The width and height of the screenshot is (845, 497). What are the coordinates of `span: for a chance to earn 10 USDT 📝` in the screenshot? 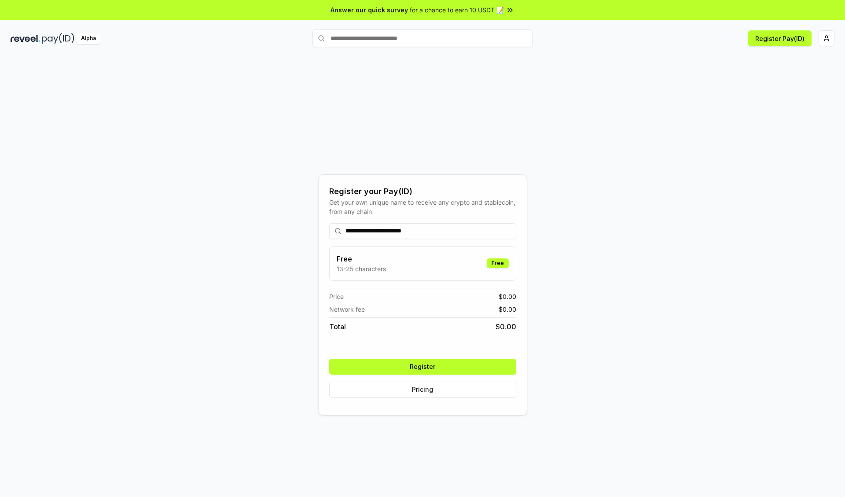 It's located at (457, 10).